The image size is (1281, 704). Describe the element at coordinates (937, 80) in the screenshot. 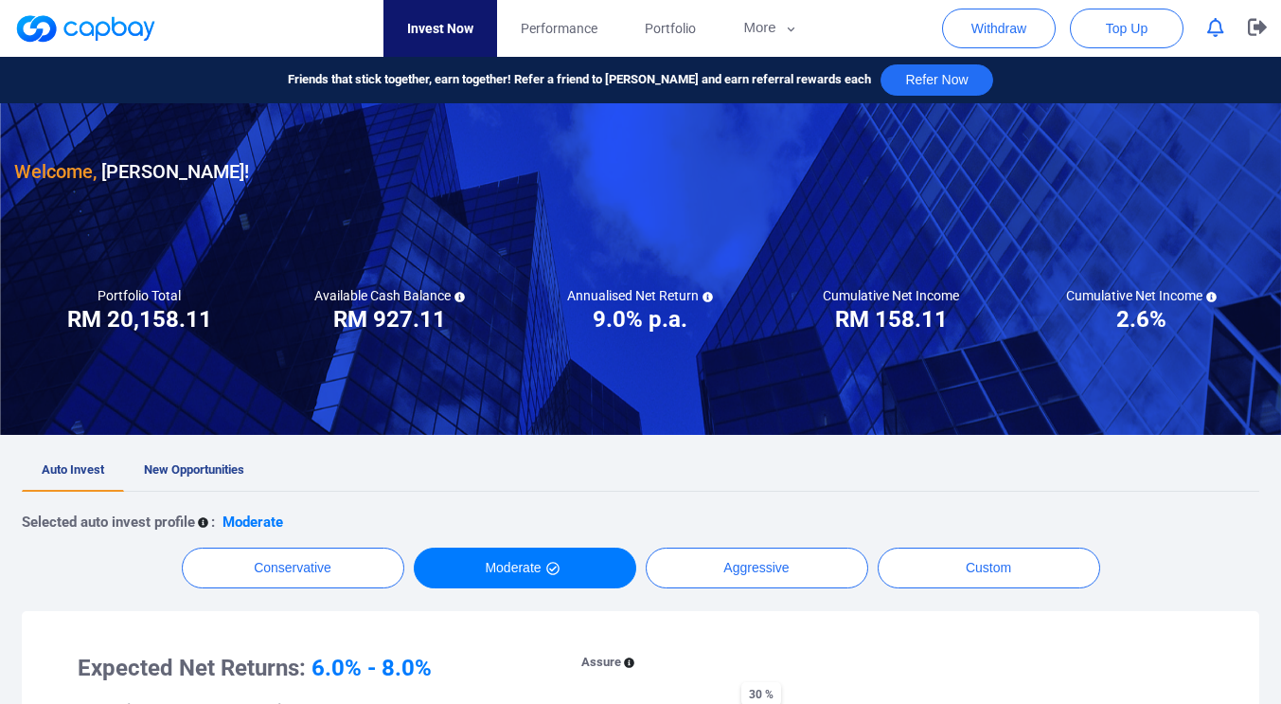

I see `button: Refer Now` at that location.